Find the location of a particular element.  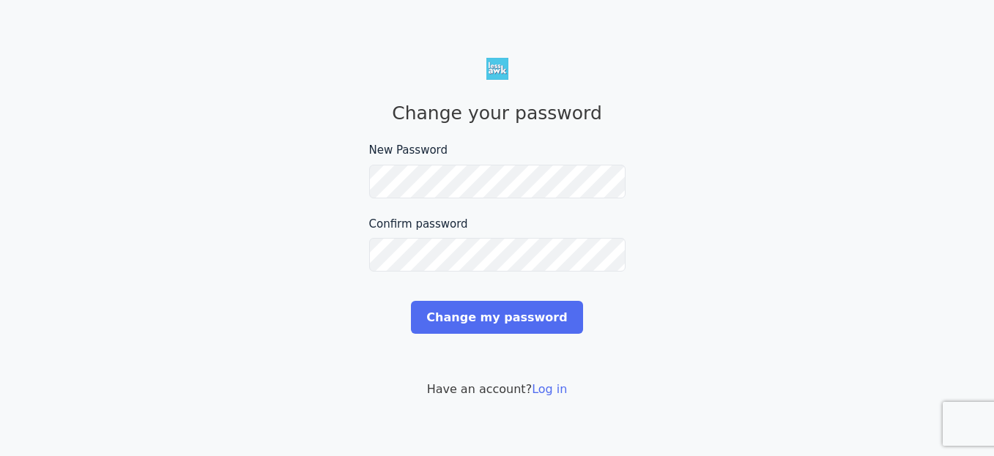

h1: Change your password is located at coordinates (498, 113).